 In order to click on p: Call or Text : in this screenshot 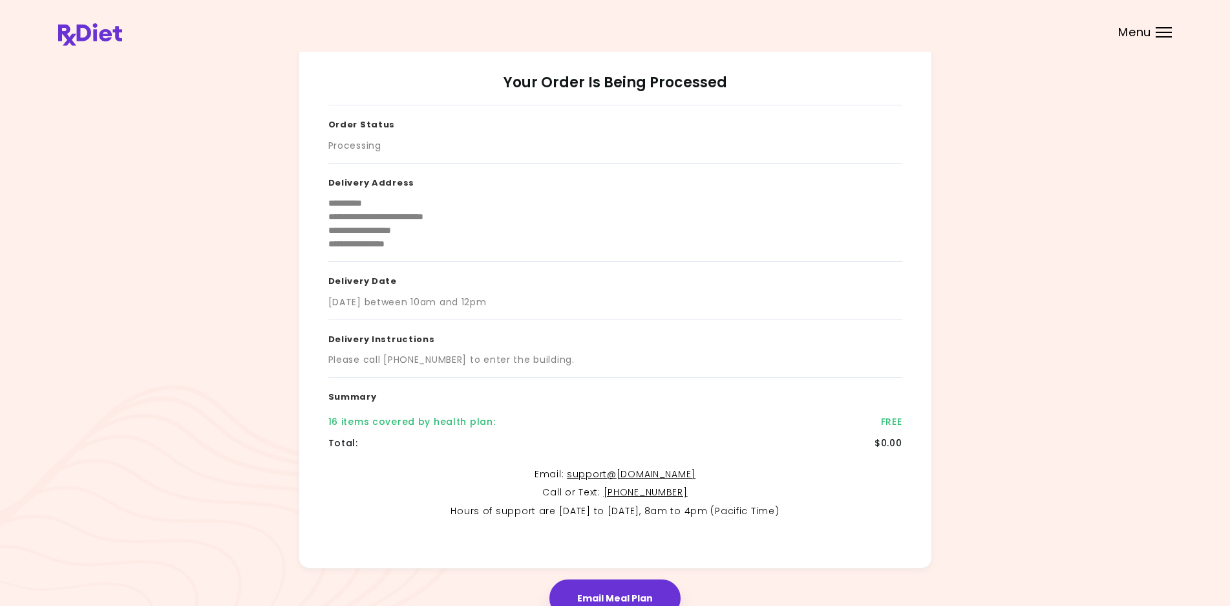, I will do `click(615, 493)`.